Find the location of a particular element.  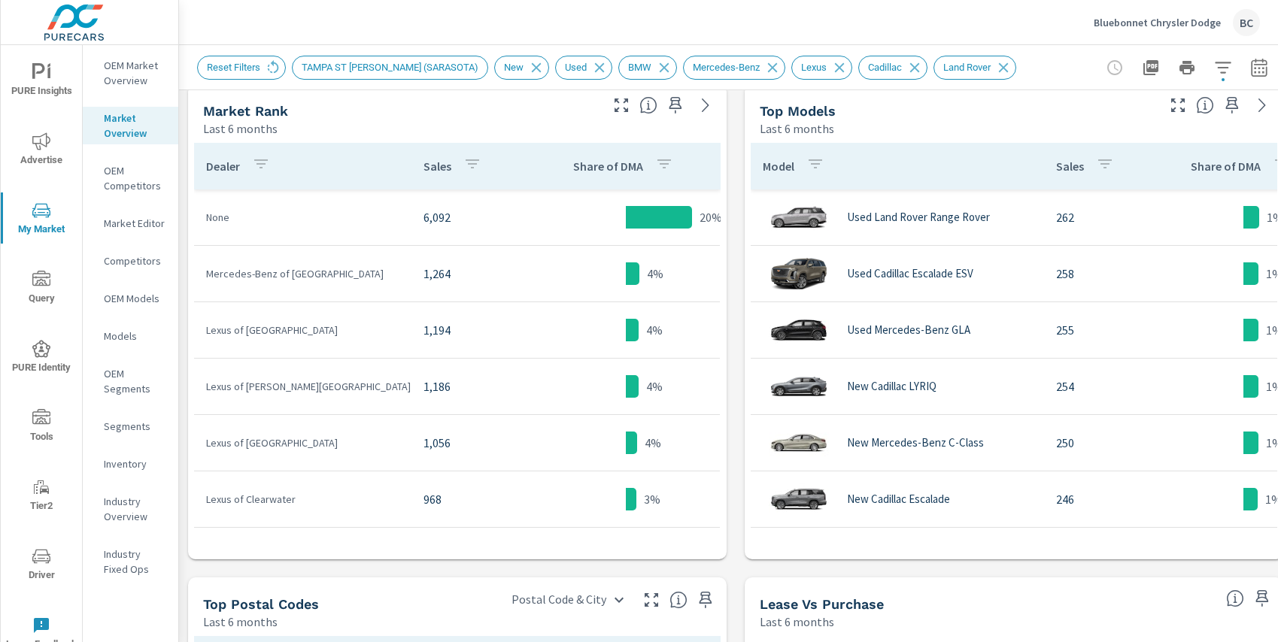

button: Apply Filters is located at coordinates (1223, 68).